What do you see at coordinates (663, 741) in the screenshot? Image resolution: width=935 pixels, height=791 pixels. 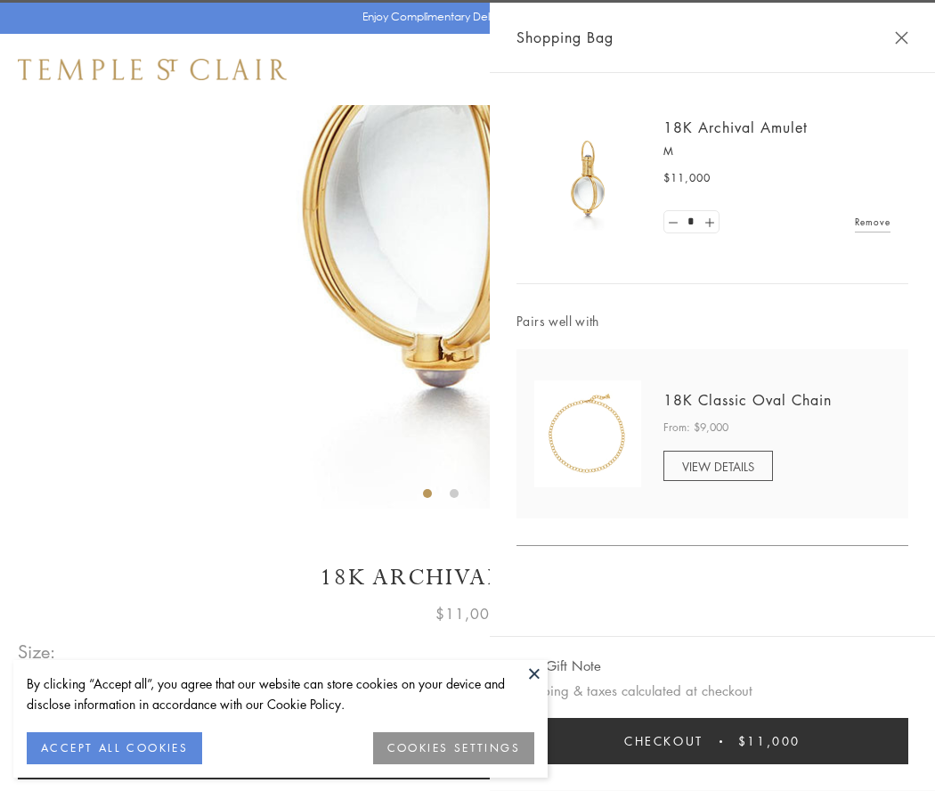 I see `span: Checkout` at bounding box center [663, 741].